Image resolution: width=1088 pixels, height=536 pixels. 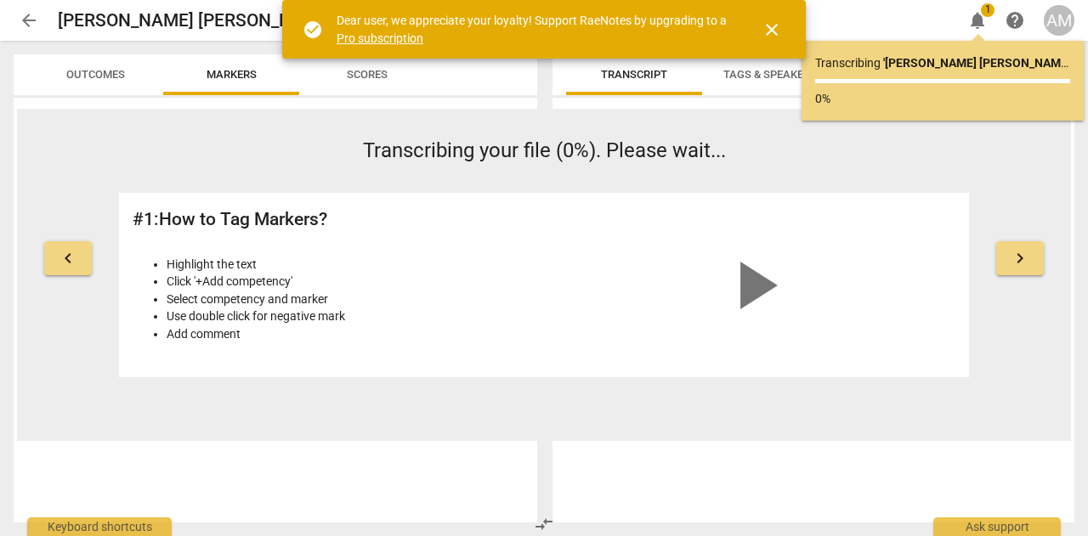 I want to click on li: Select competency and marker, so click(x=351, y=299).